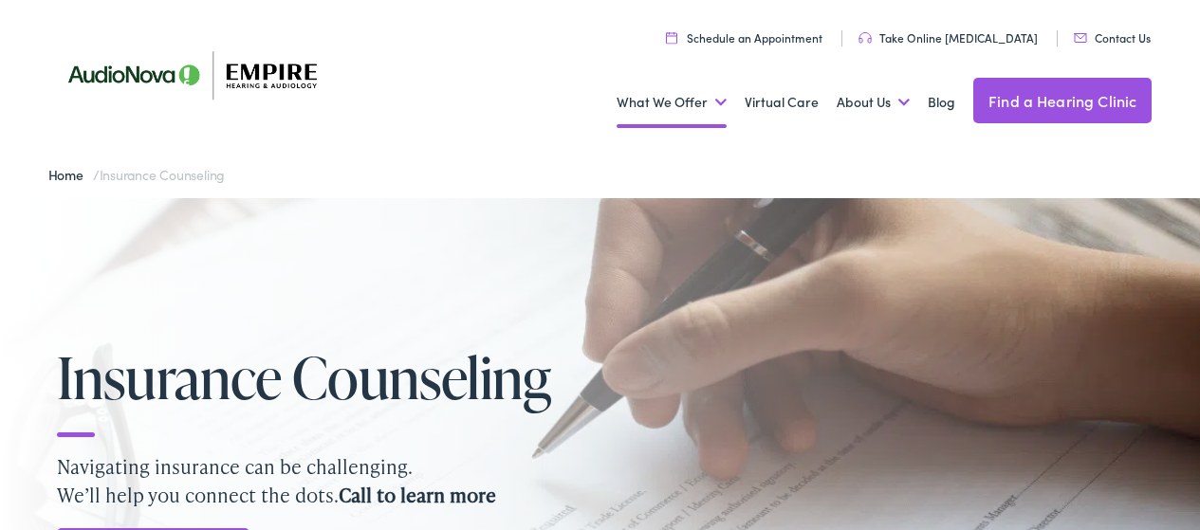  Describe the element at coordinates (417, 495) in the screenshot. I see `strong: Call to learn more` at that location.